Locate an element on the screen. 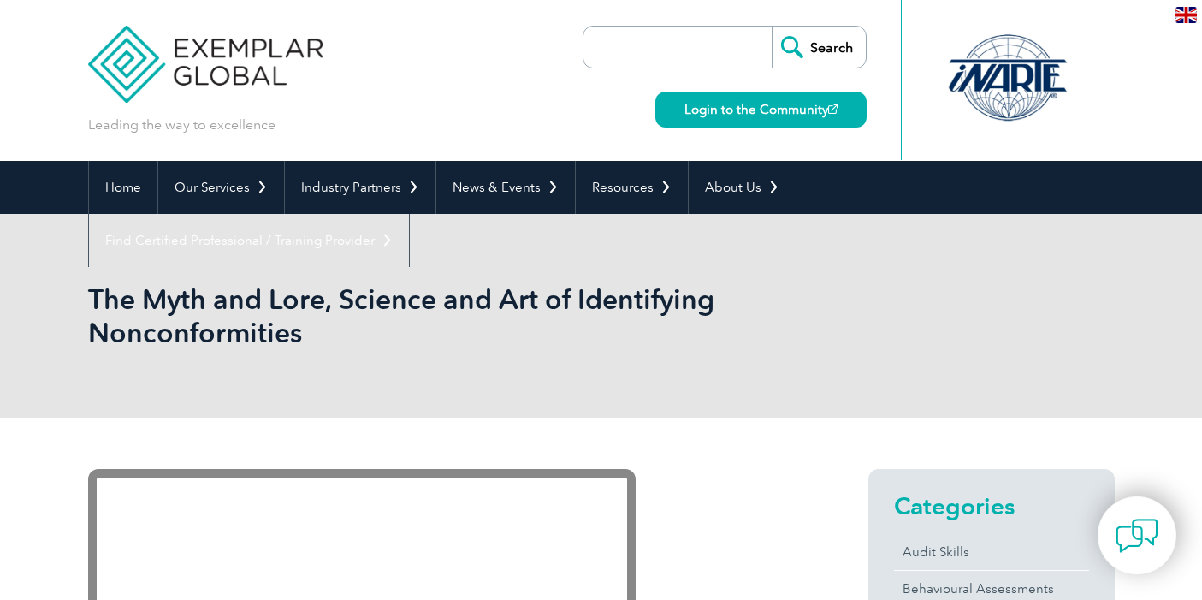  p: Leading the way to excellence is located at coordinates (181, 125).